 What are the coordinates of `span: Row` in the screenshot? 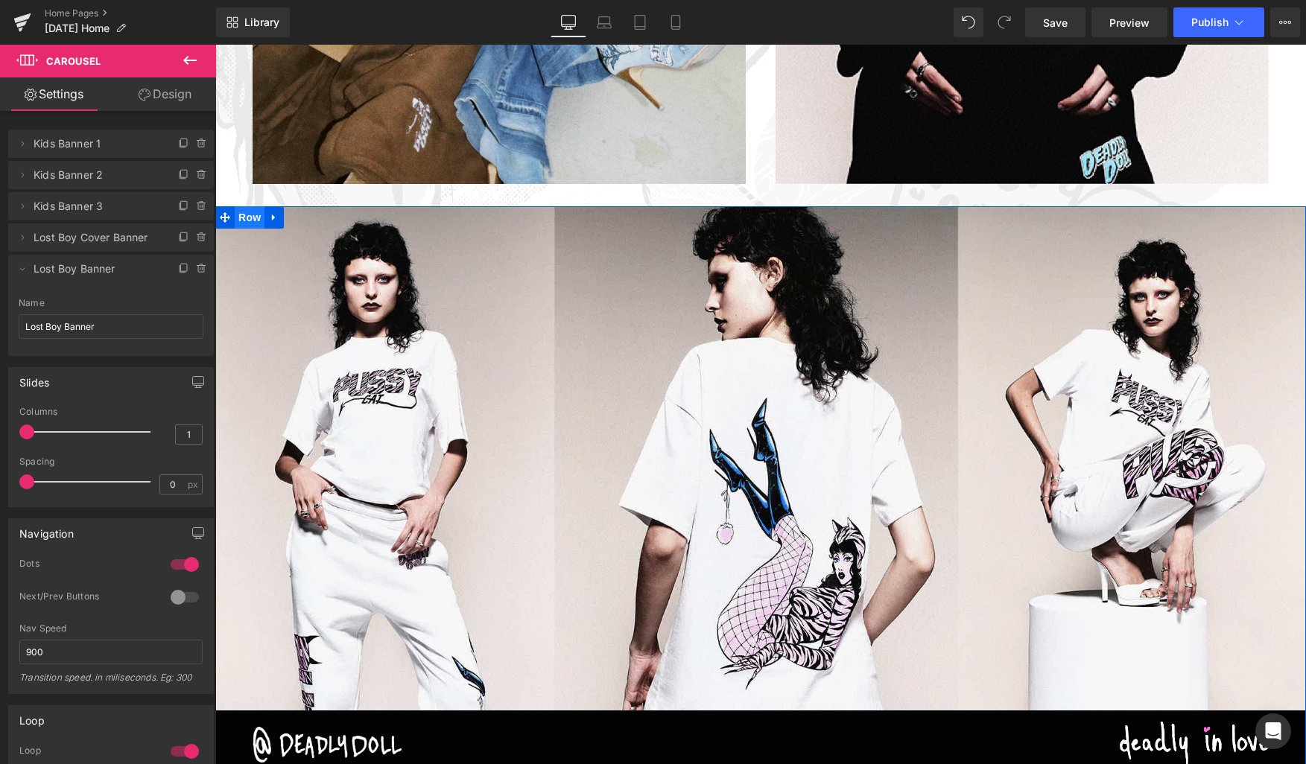 It's located at (34, 173).